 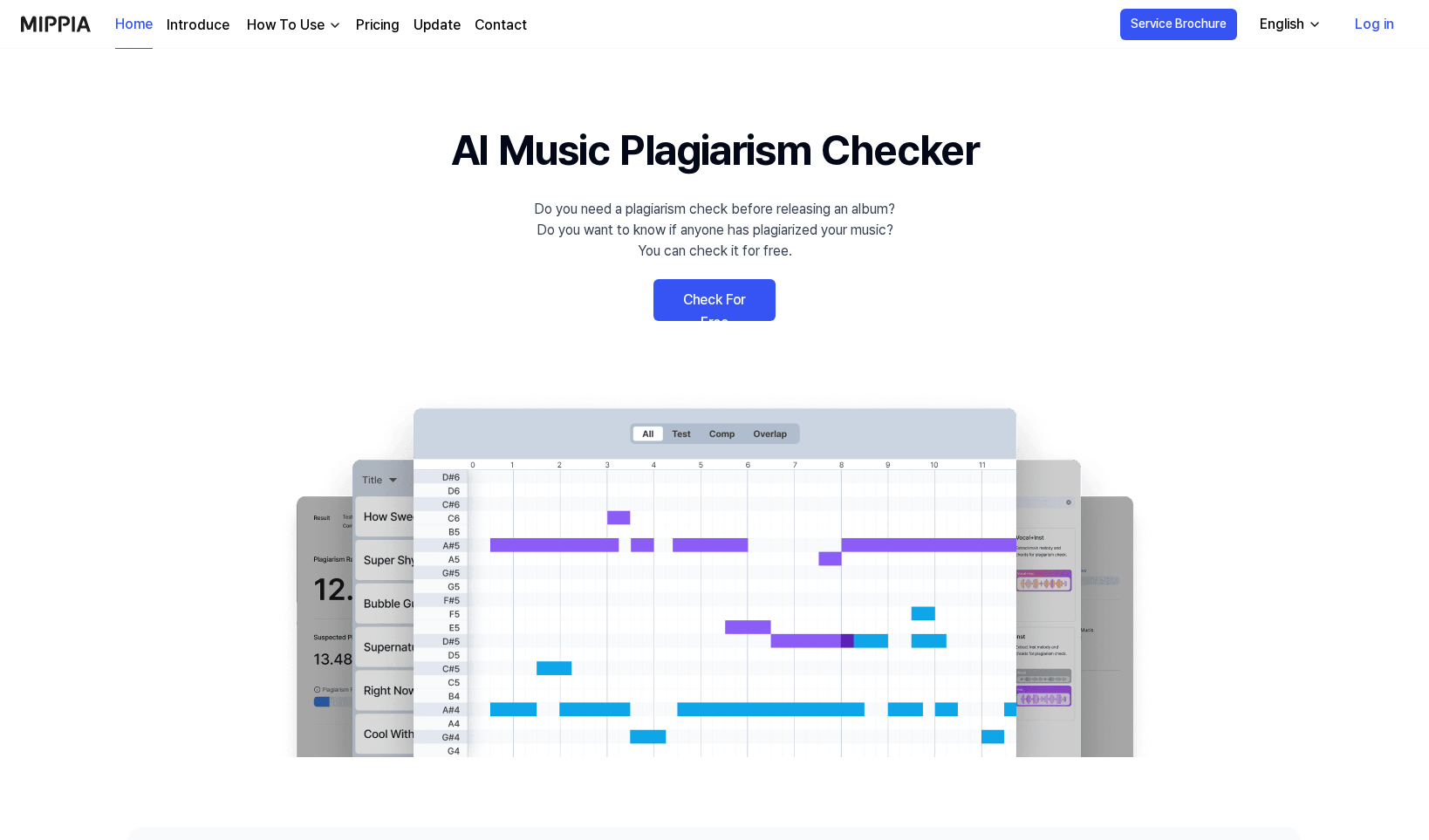 What do you see at coordinates (1289, 25) in the screenshot?
I see `button: English` at bounding box center [1289, 25].